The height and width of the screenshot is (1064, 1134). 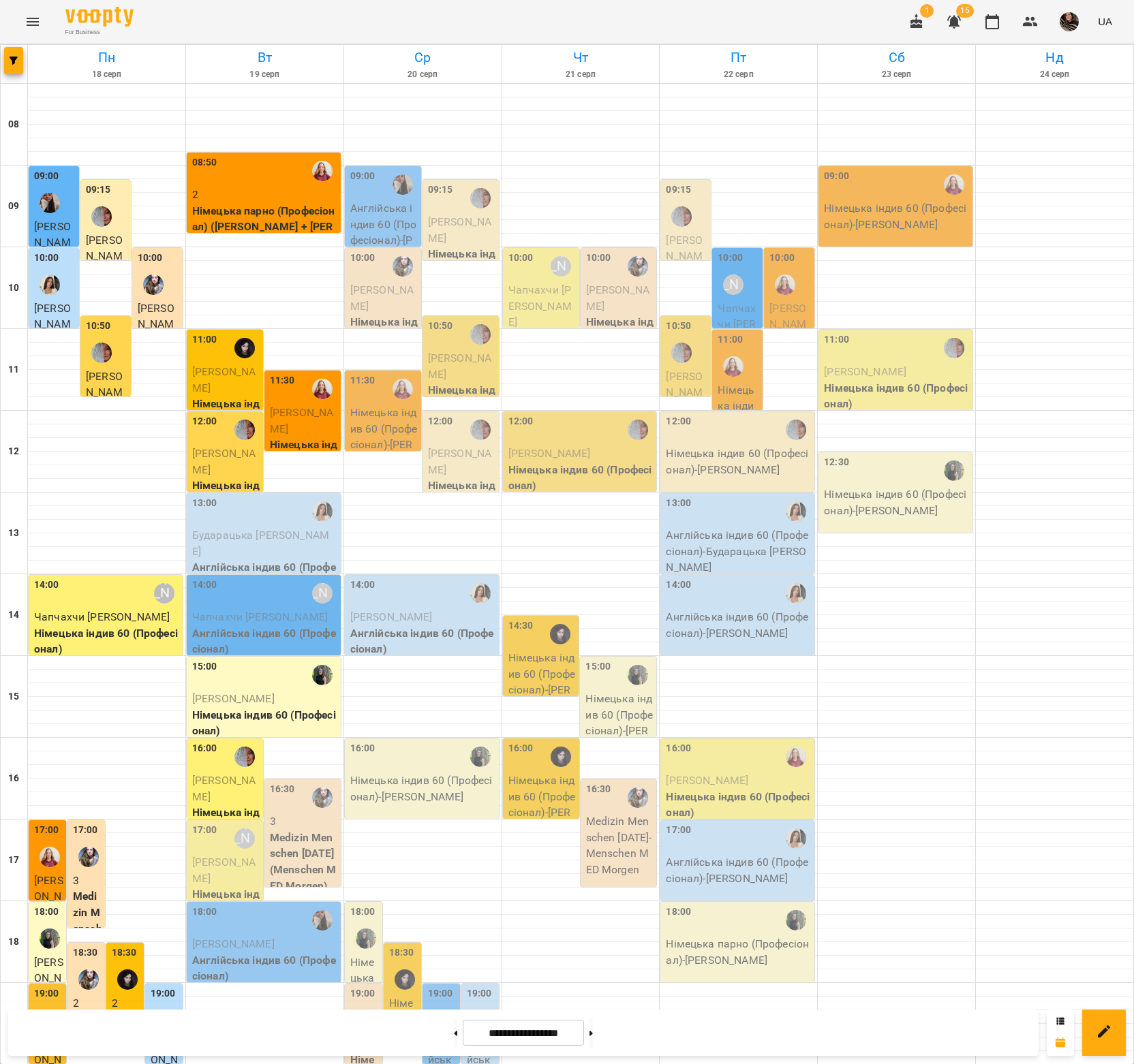 I want to click on h6: Пн, so click(x=106, y=58).